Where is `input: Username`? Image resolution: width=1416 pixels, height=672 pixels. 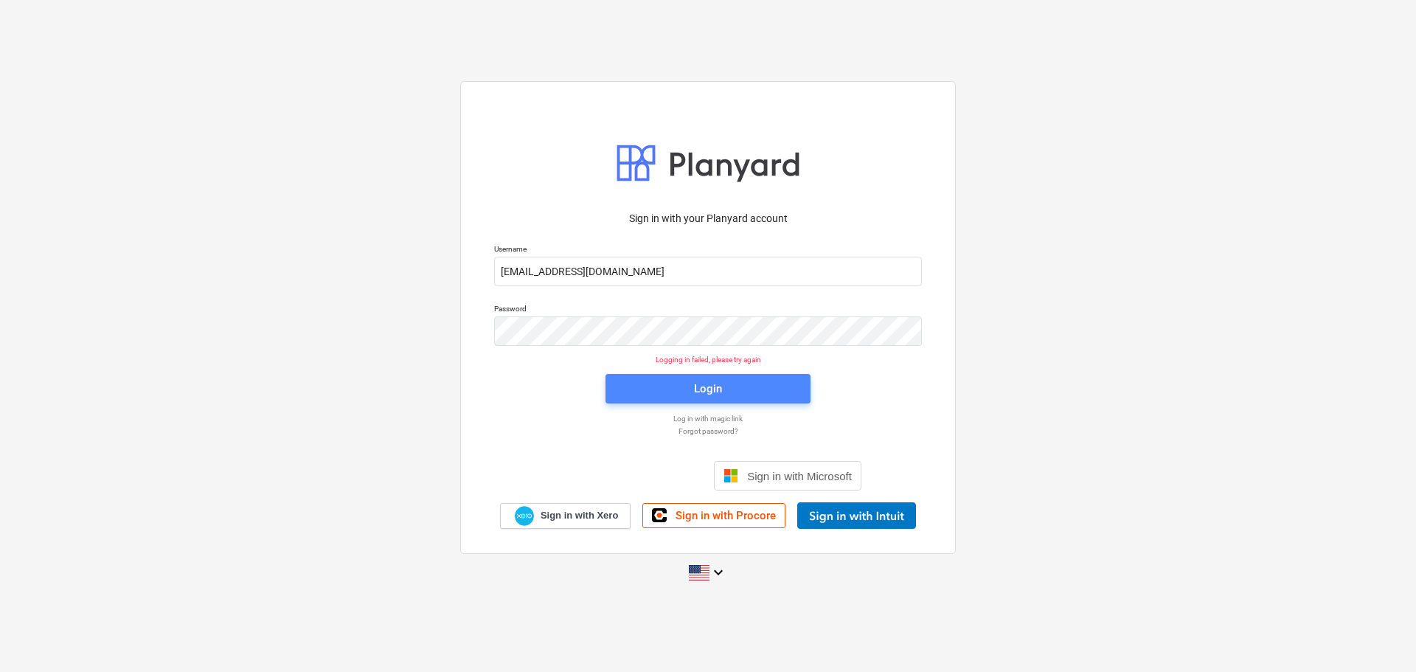
input: Username is located at coordinates (708, 271).